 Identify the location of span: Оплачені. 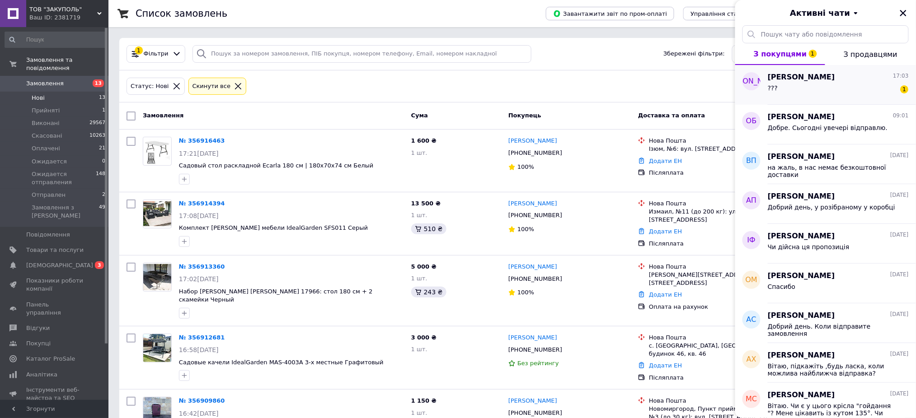
(46, 149).